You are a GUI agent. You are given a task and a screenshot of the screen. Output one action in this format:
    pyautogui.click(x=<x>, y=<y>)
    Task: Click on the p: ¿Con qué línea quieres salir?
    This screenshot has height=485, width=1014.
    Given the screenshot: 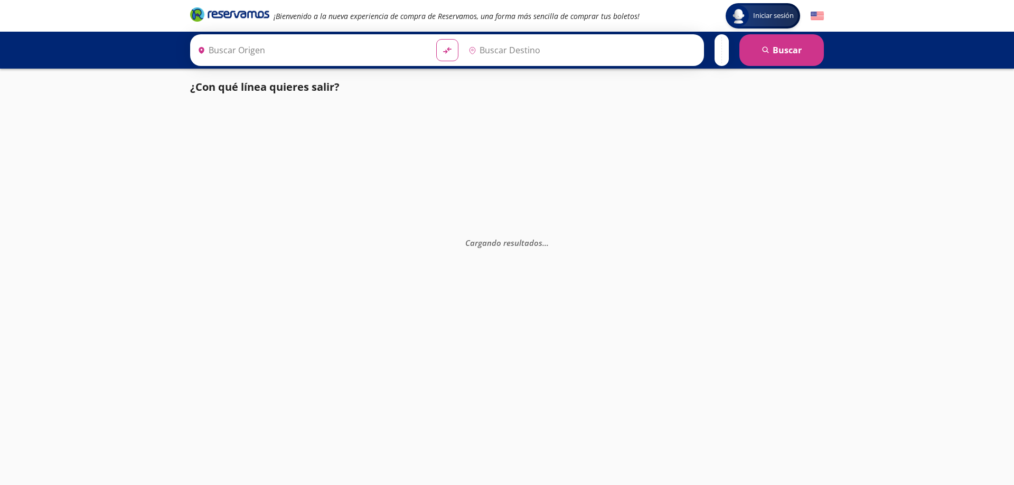 What is the action you would take?
    pyautogui.click(x=265, y=87)
    